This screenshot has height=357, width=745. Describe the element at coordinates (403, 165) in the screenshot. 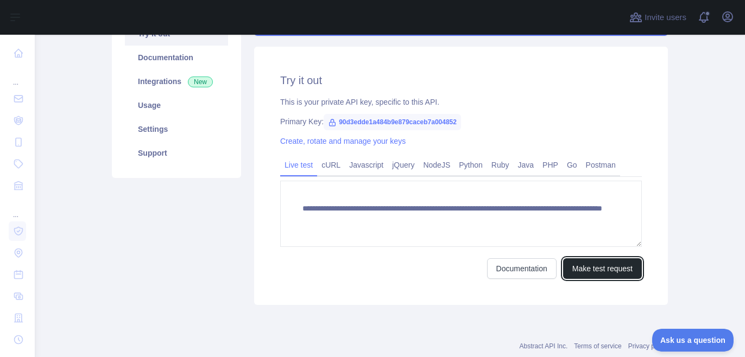

I see `a: jQuery` at that location.